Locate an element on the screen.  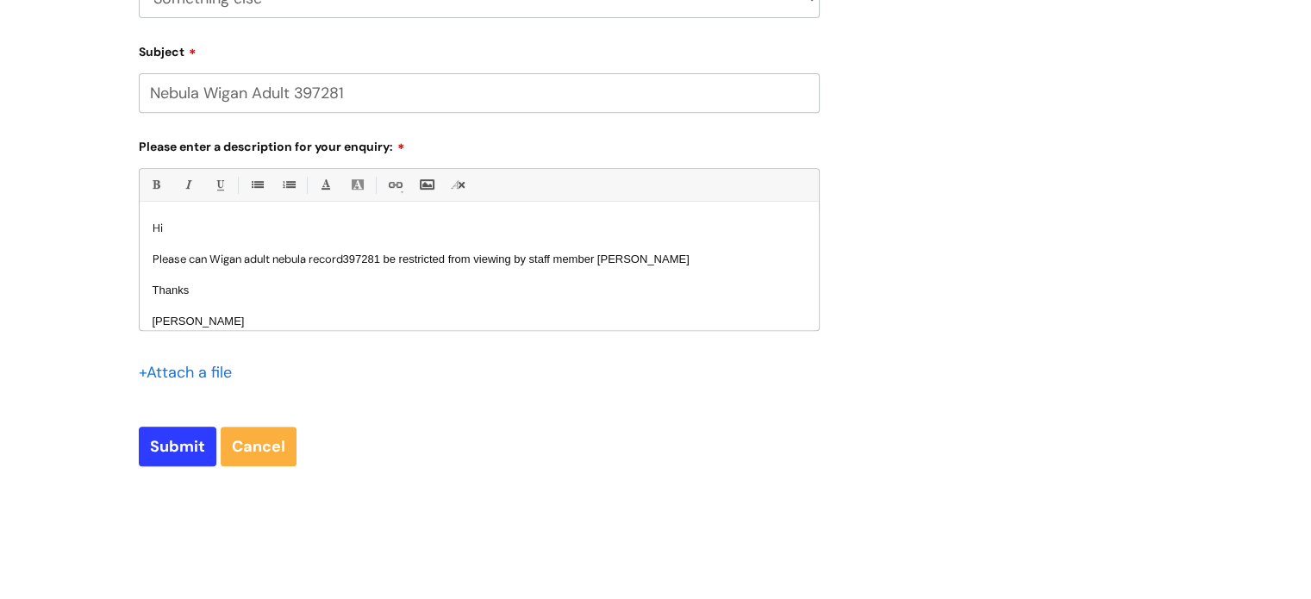
a: Link is located at coordinates (394, 184).